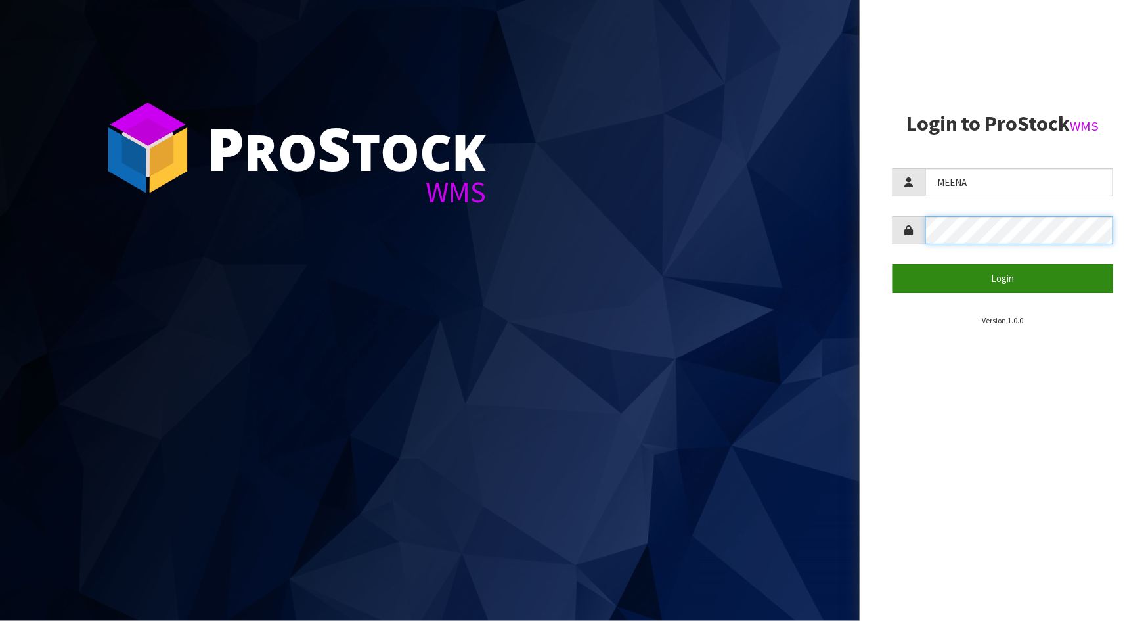 This screenshot has height=621, width=1146. Describe the element at coordinates (148, 148) in the screenshot. I see `img: ProStock Cube` at that location.